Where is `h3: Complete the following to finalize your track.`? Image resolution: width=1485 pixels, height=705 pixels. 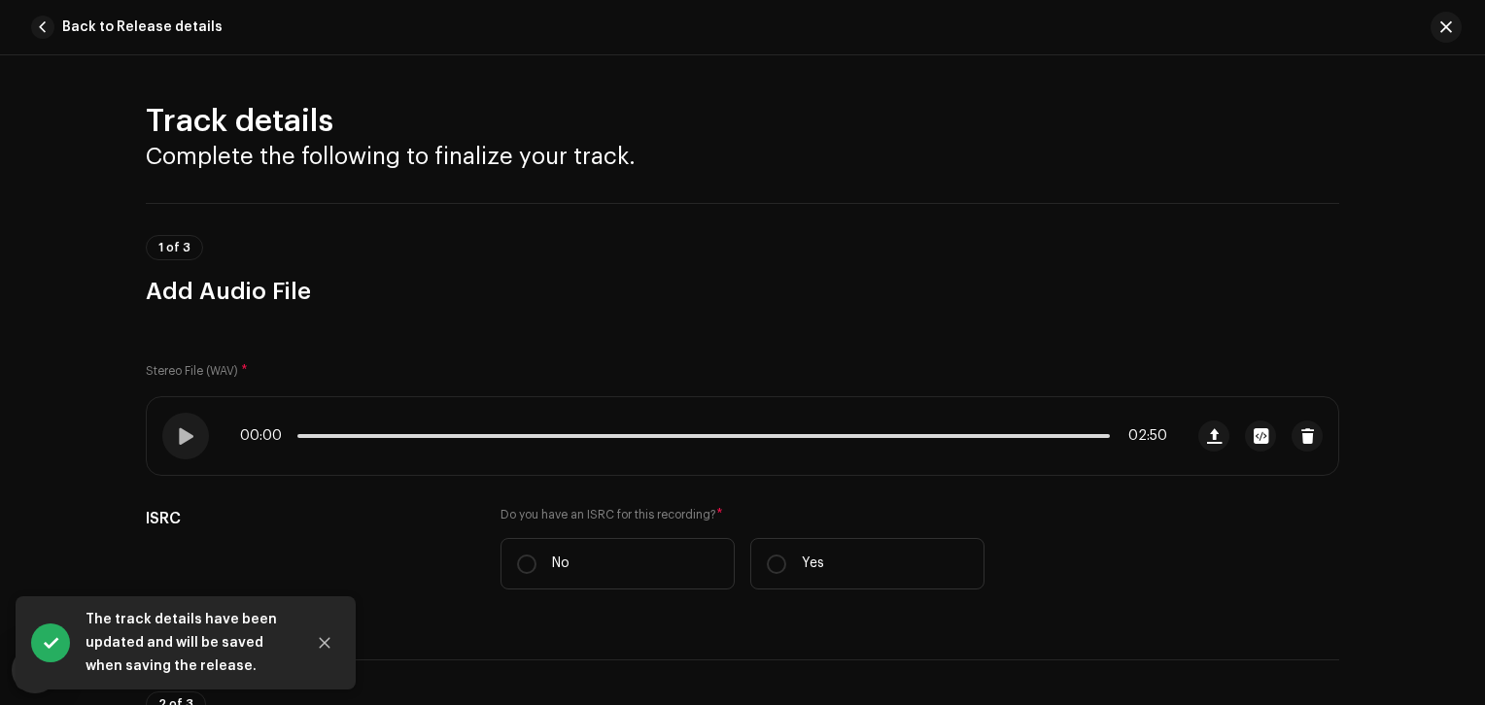
h3: Complete the following to finalize your track. is located at coordinates (742, 156).